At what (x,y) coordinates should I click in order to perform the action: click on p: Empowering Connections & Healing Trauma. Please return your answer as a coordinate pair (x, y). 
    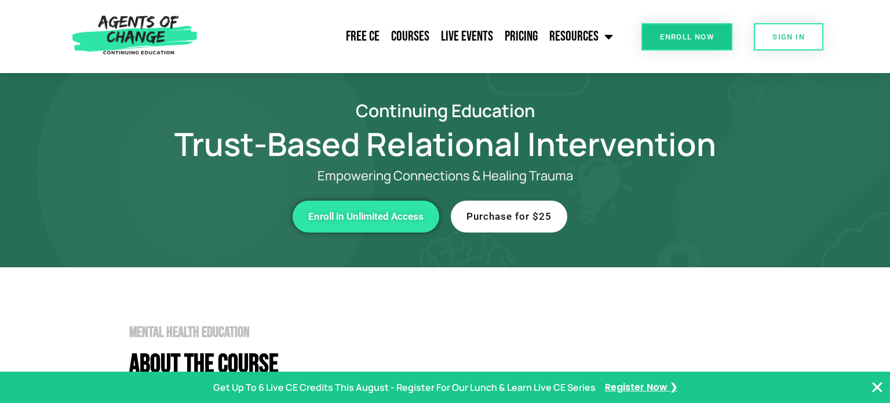
    Looking at the image, I should click on (445, 176).